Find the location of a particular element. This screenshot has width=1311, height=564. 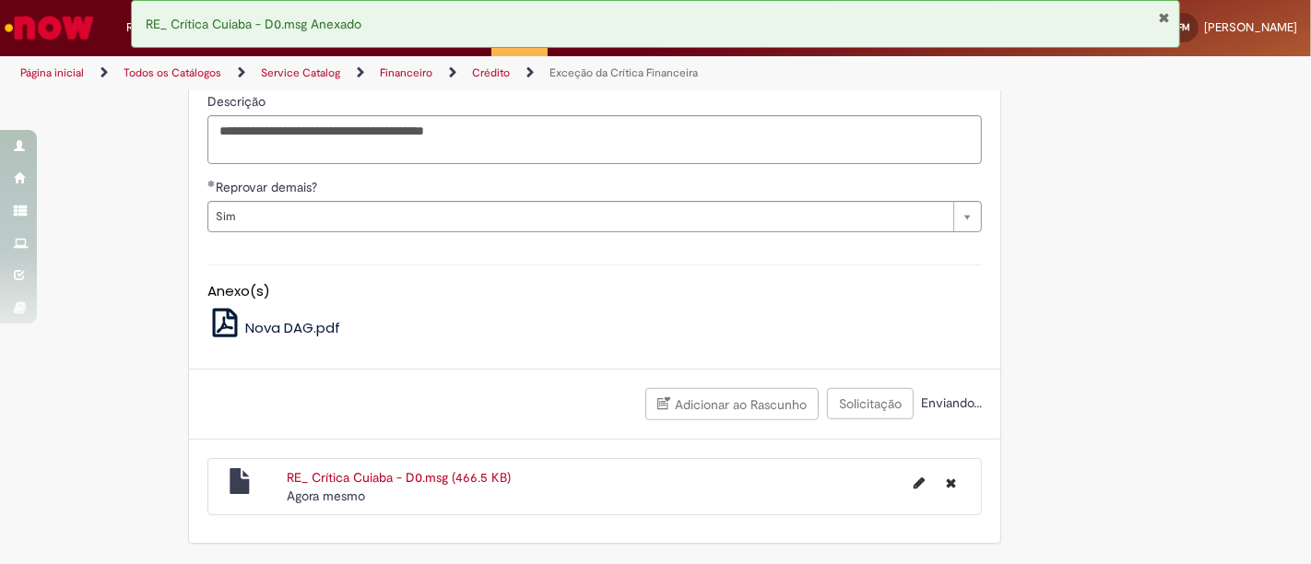

button: Editar nome de arquivo RE_ Crítica Cuiaba - D0.msg is located at coordinates (919, 483).